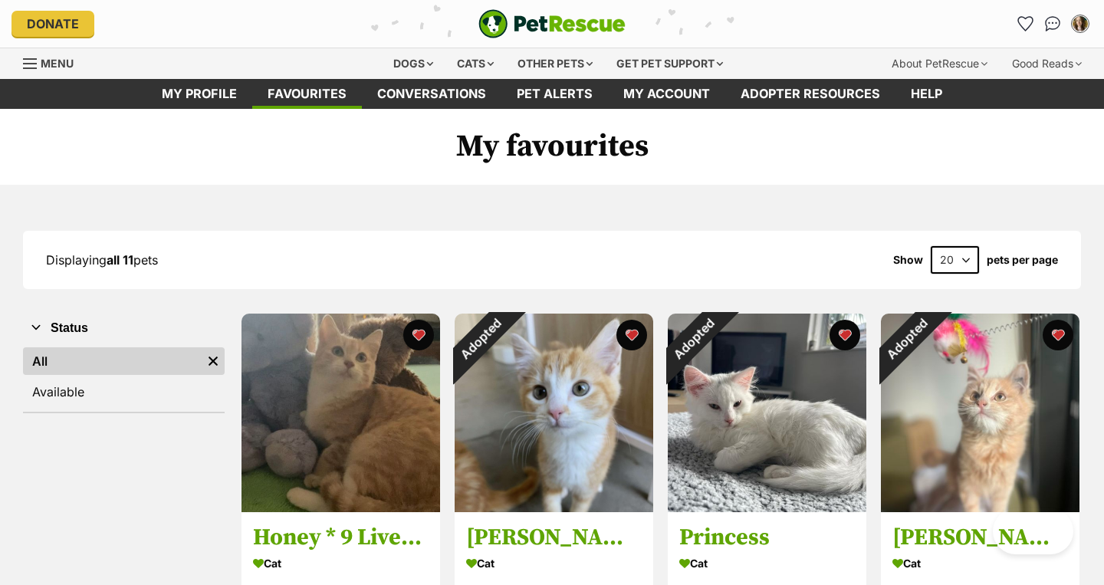 This screenshot has height=585, width=1104. Describe the element at coordinates (552, 24) in the screenshot. I see `a: PetRescue` at that location.